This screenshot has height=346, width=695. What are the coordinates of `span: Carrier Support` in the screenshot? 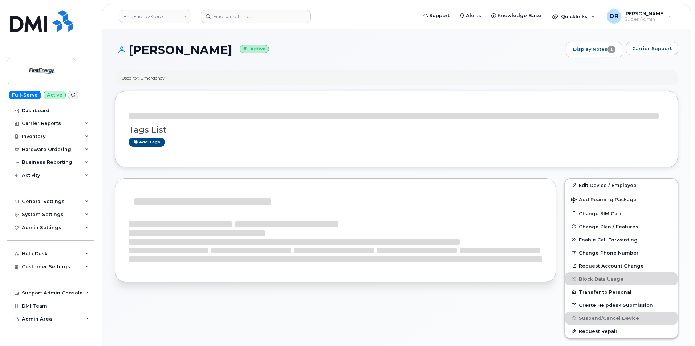 It's located at (652, 48).